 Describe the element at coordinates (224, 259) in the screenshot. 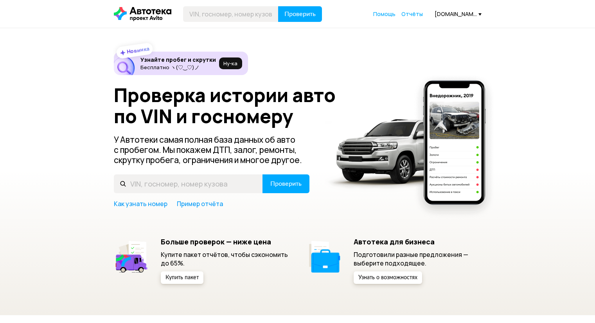

I see `p: Купите пакет отчётов, чтобы сэкономить до 65%.` at that location.